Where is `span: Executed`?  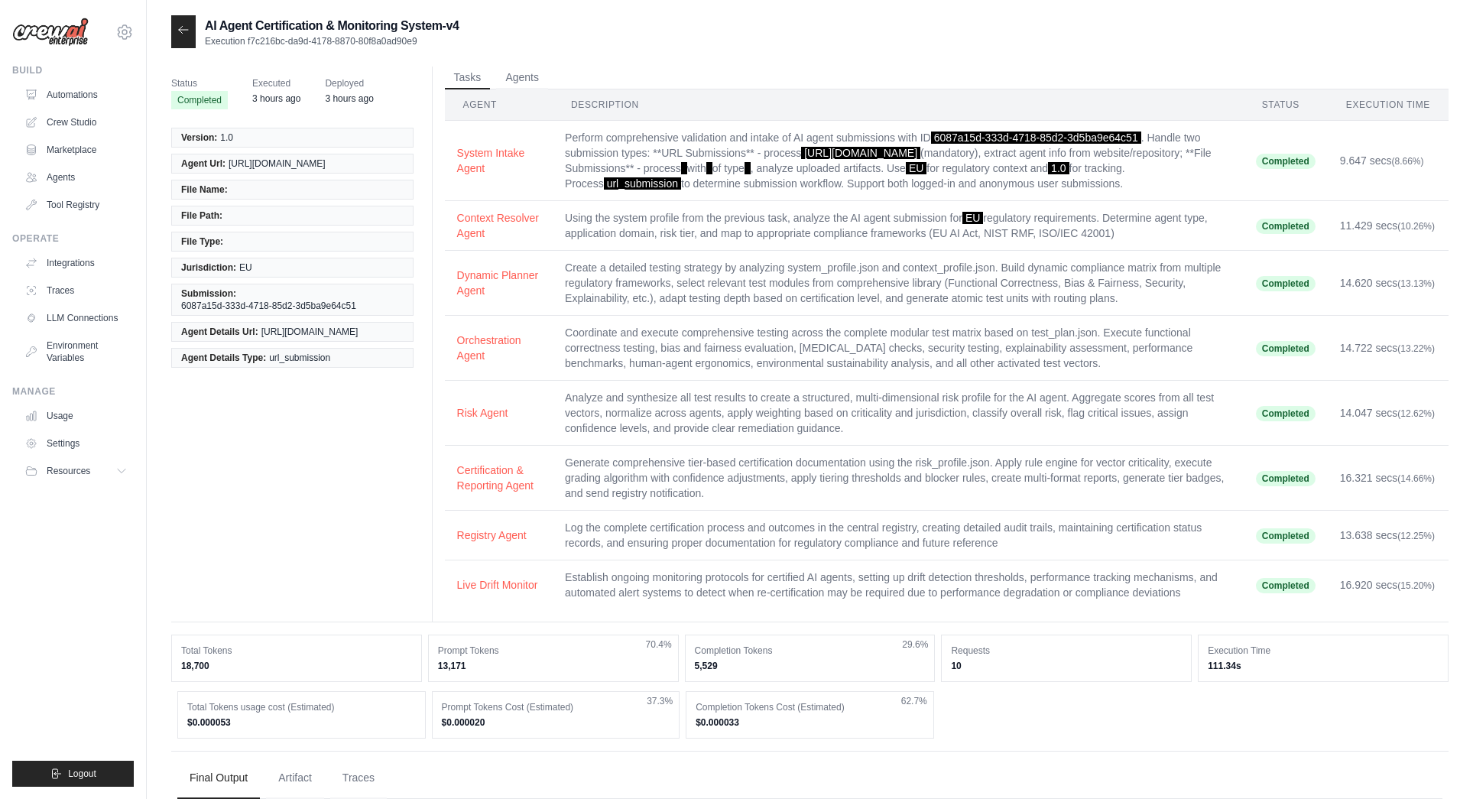
span: Executed is located at coordinates (276, 83).